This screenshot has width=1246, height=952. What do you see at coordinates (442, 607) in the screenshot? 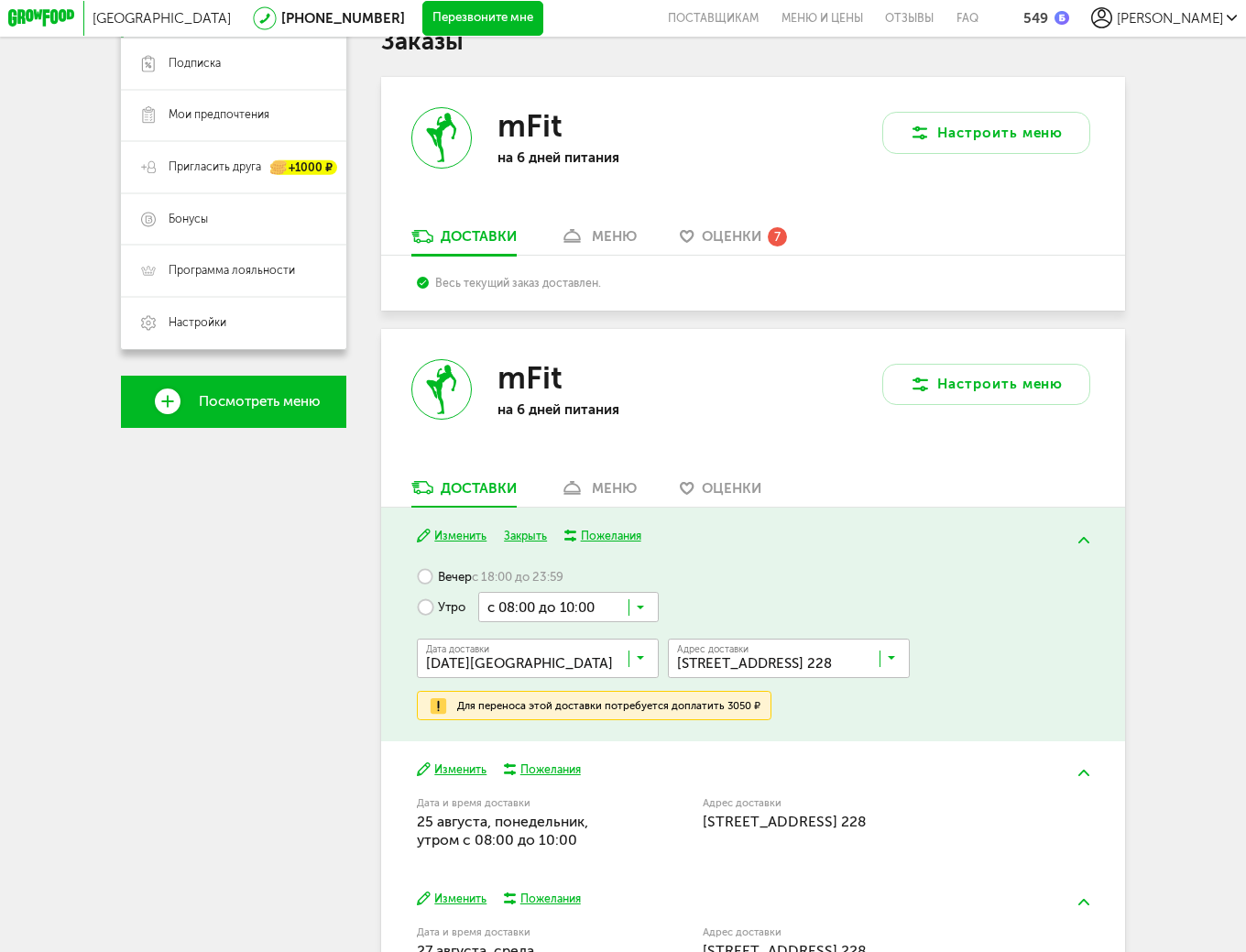
I see `label: Утро` at bounding box center [442, 607].